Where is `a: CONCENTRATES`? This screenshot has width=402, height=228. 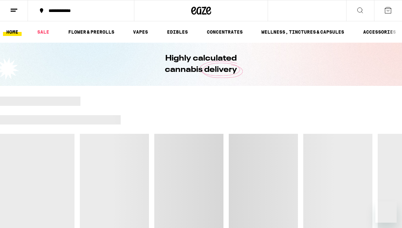
a: CONCENTRATES is located at coordinates (225, 32).